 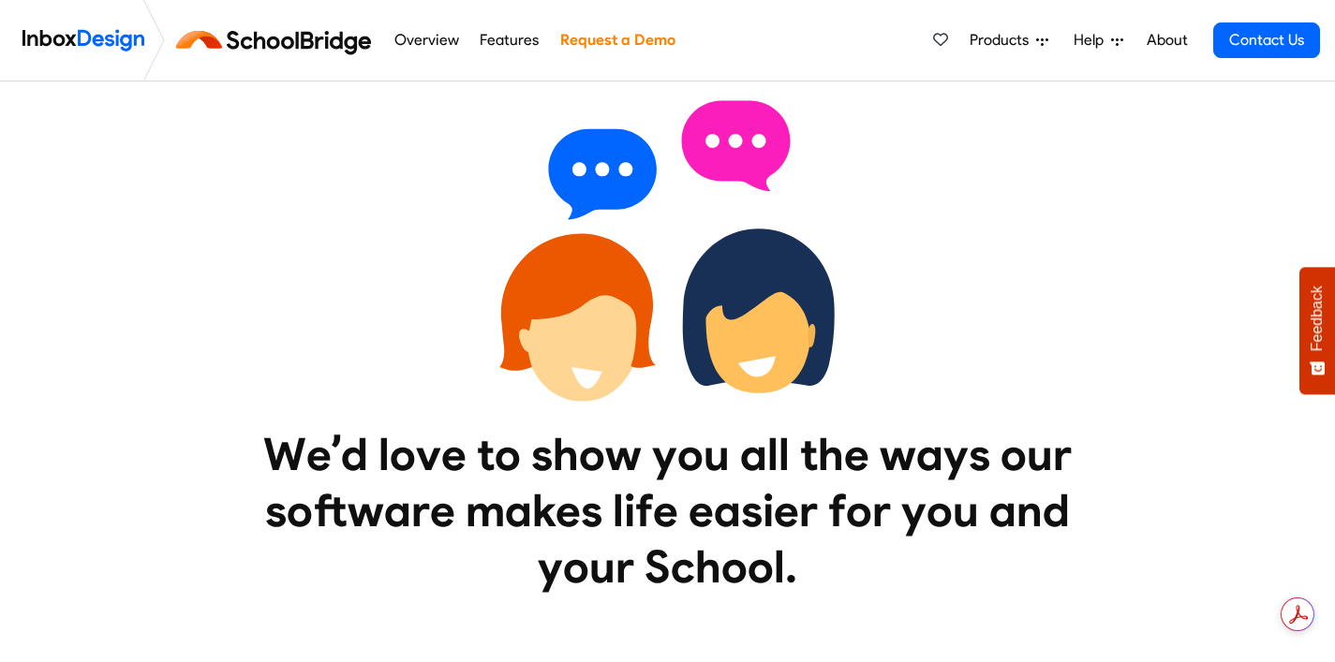 What do you see at coordinates (1317, 331) in the screenshot?
I see `button: Feedback - Show survey` at bounding box center [1317, 331].